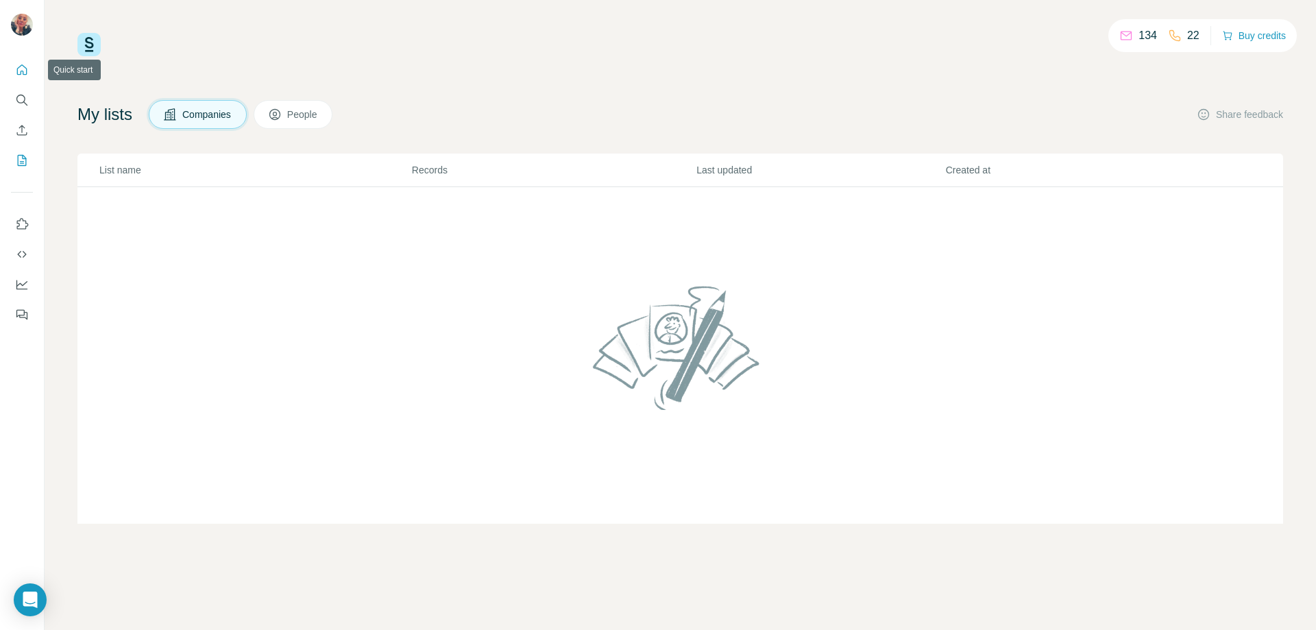 The height and width of the screenshot is (630, 1316). What do you see at coordinates (105, 114) in the screenshot?
I see `h4: My lists` at bounding box center [105, 114].